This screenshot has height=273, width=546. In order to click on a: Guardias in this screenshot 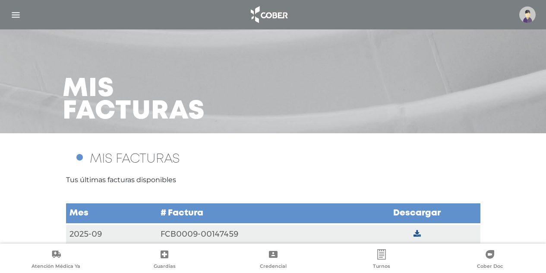, I will do `click(164, 260)`.